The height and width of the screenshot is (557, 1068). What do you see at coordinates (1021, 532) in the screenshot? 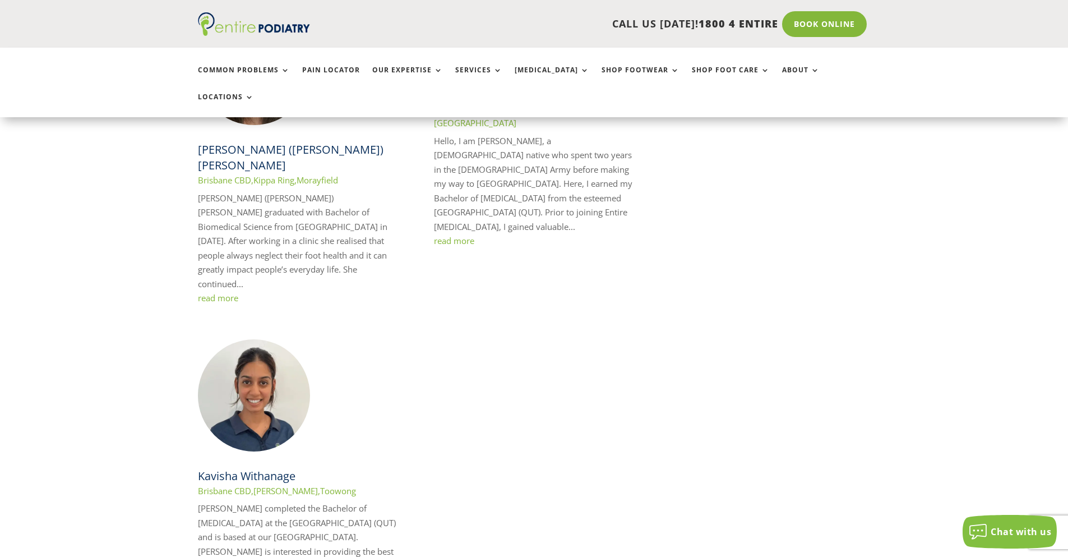
I see `span: Chat with us` at bounding box center [1021, 532].